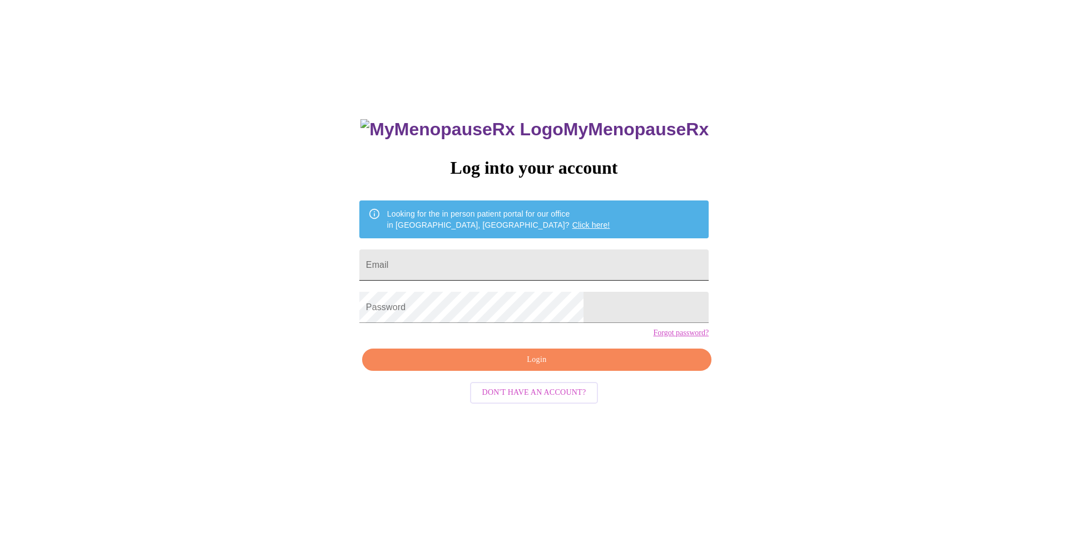  I want to click on a: Click here!, so click(591, 225).